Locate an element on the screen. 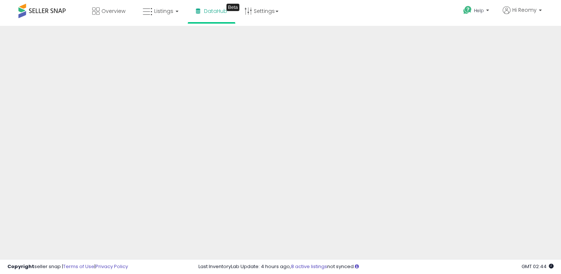  span: Overview is located at coordinates (113, 11).